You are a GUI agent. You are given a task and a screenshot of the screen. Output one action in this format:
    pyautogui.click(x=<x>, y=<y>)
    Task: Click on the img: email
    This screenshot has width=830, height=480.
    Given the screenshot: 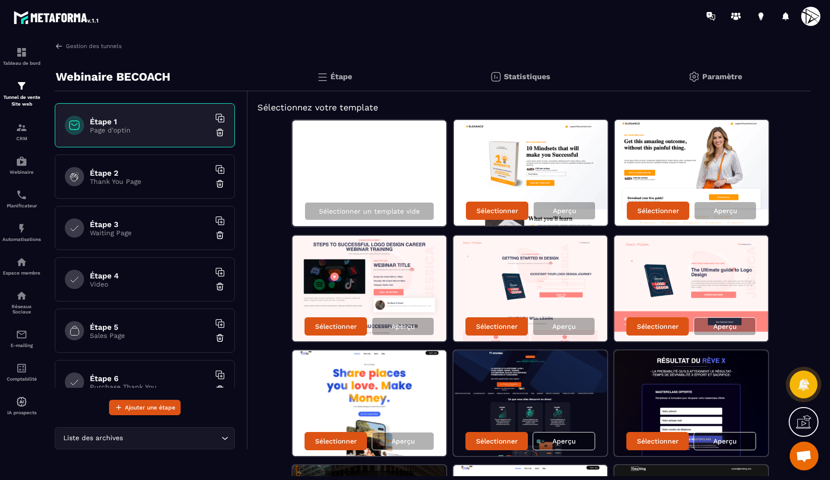 What is the action you would take?
    pyautogui.click(x=22, y=335)
    